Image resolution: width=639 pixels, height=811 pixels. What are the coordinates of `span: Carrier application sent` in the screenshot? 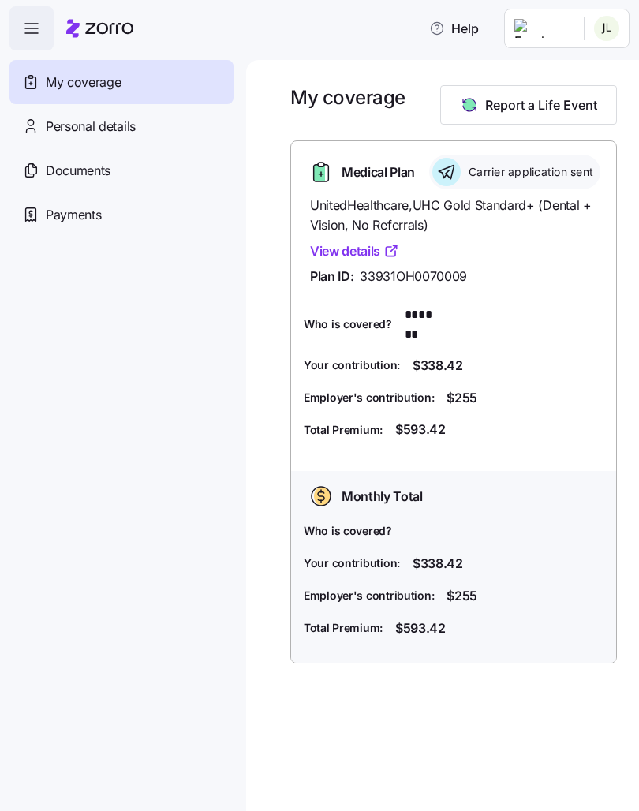 It's located at (529, 172).